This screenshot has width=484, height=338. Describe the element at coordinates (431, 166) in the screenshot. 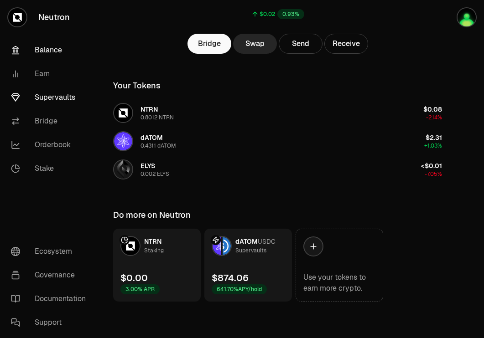

I see `span: <$0.01` at that location.